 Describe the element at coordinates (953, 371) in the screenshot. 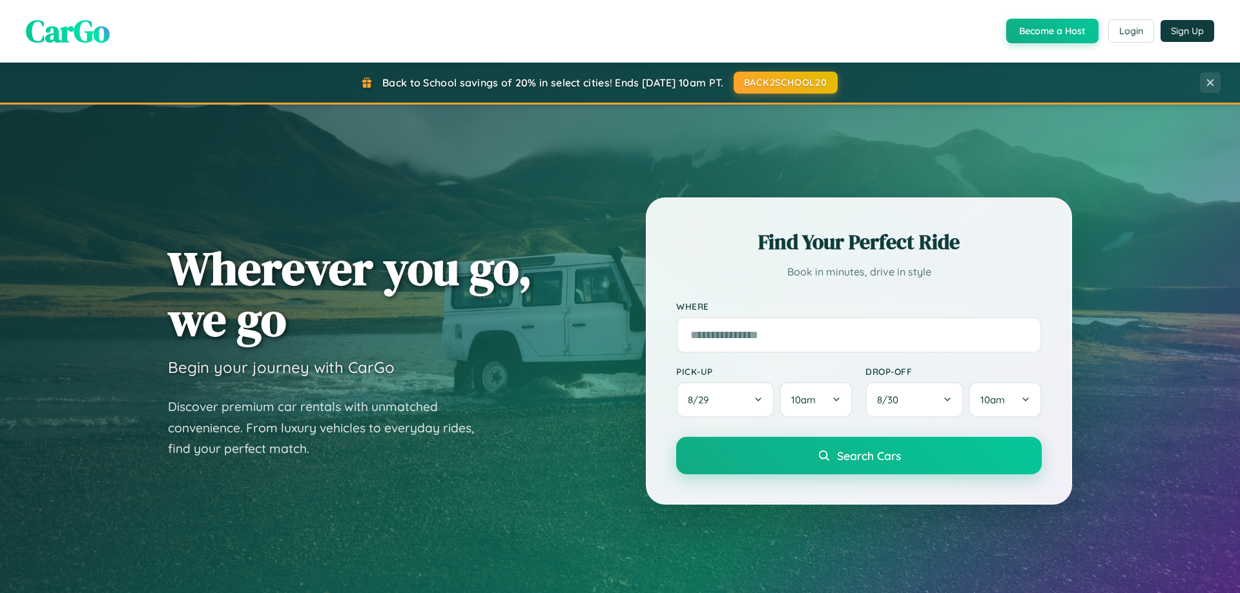

I see `label: Drop-off` at that location.